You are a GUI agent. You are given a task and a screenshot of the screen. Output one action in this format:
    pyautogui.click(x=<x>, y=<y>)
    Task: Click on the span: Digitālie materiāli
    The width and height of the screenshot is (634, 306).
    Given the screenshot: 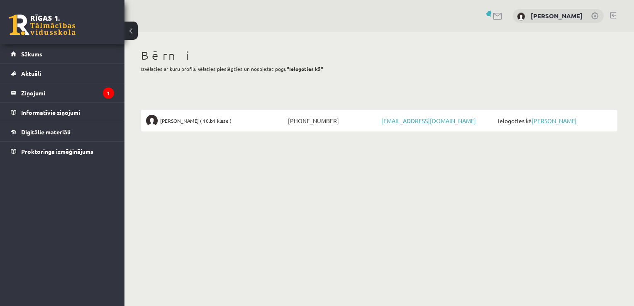 What is the action you would take?
    pyautogui.click(x=46, y=132)
    